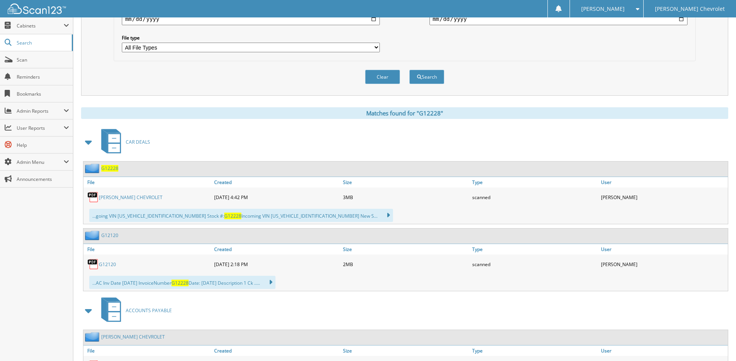 The width and height of the screenshot is (736, 361). I want to click on a: CAR DEALS, so click(123, 142).